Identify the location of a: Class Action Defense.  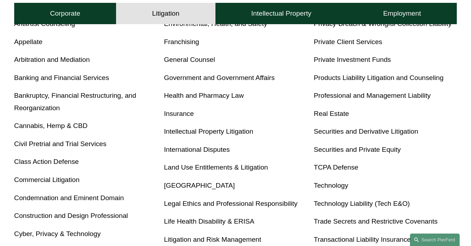
(46, 161).